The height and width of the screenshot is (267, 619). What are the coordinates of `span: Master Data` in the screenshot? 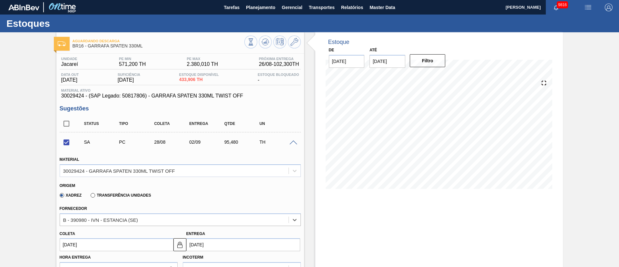 It's located at (382, 7).